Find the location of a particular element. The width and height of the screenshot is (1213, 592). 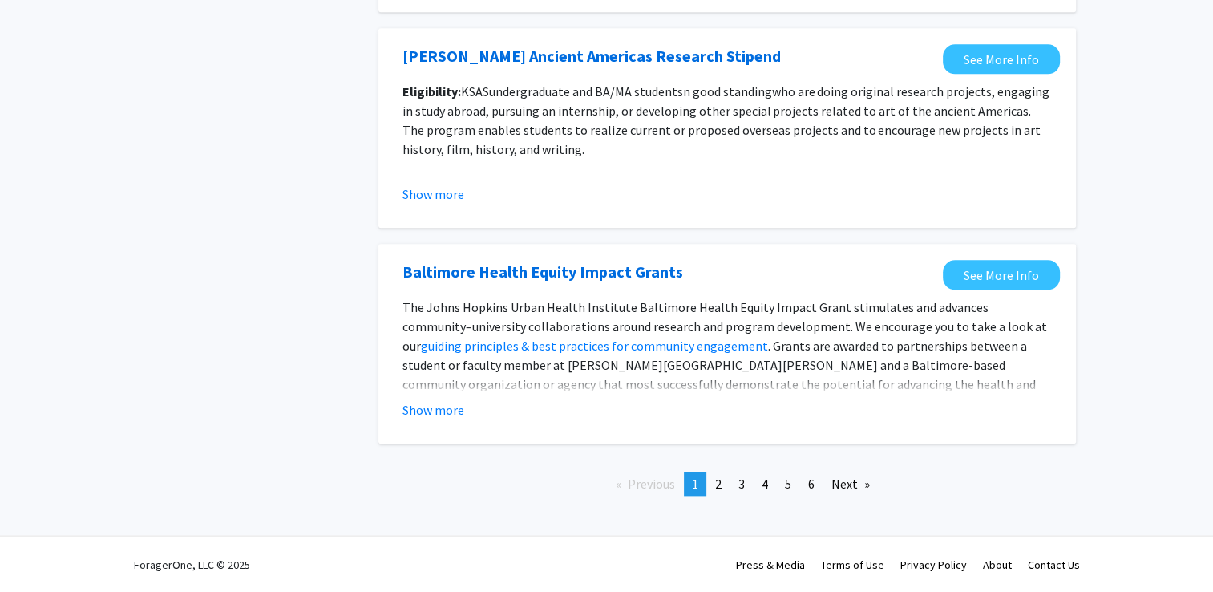

span: undergraduate and BA/MA students is located at coordinates (586, 91).